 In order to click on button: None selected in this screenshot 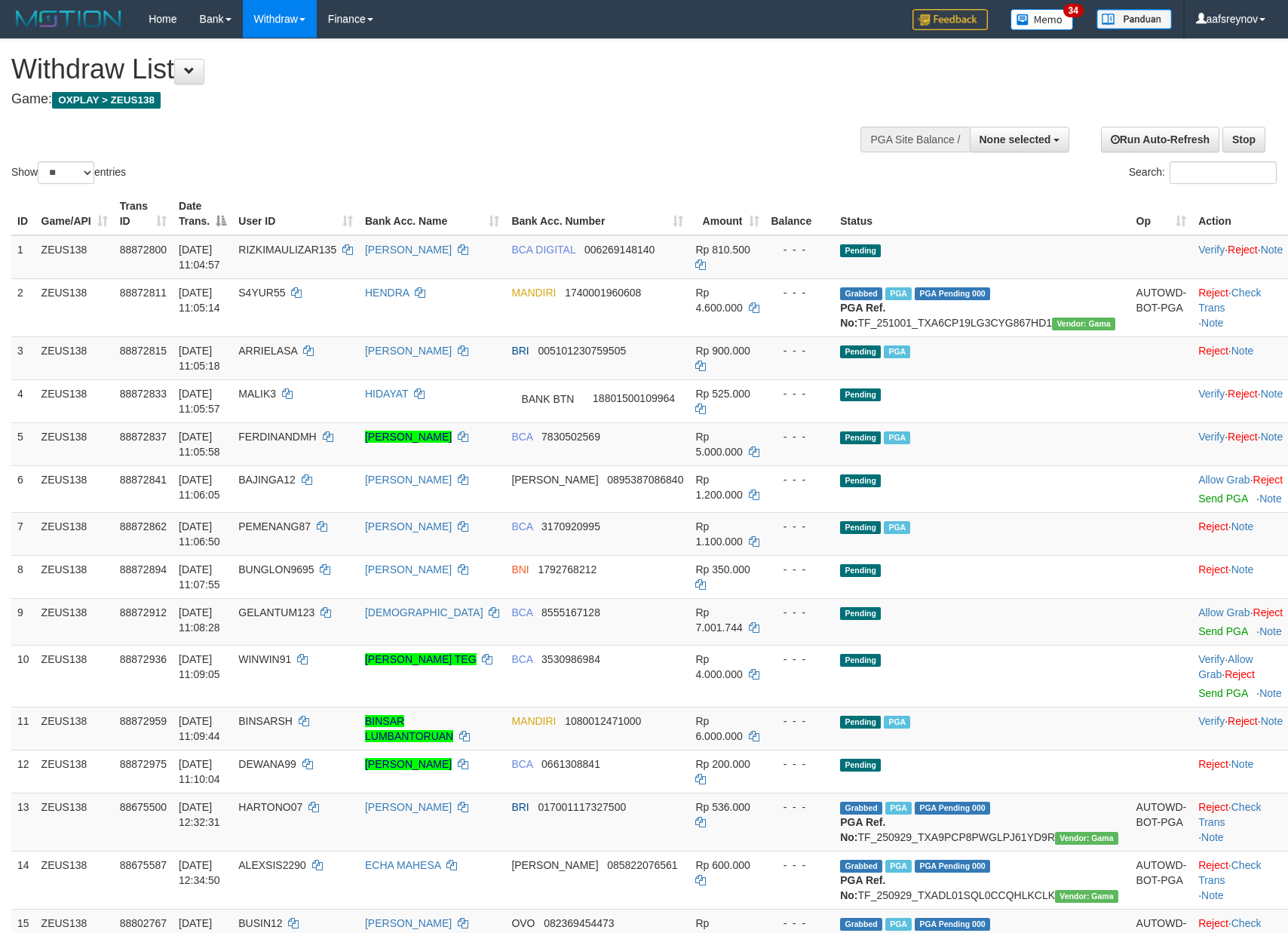, I will do `click(1019, 140)`.